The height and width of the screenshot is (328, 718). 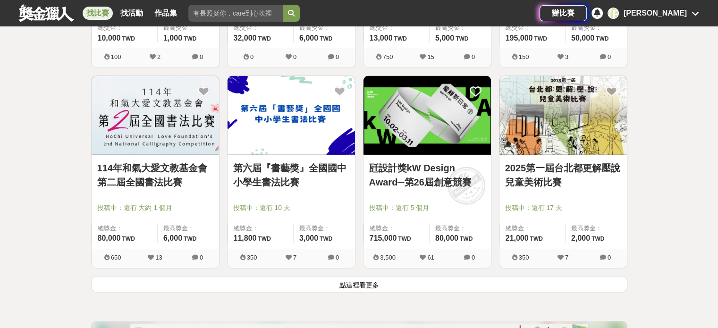 What do you see at coordinates (388, 257) in the screenshot?
I see `span: 3,500` at bounding box center [388, 257].